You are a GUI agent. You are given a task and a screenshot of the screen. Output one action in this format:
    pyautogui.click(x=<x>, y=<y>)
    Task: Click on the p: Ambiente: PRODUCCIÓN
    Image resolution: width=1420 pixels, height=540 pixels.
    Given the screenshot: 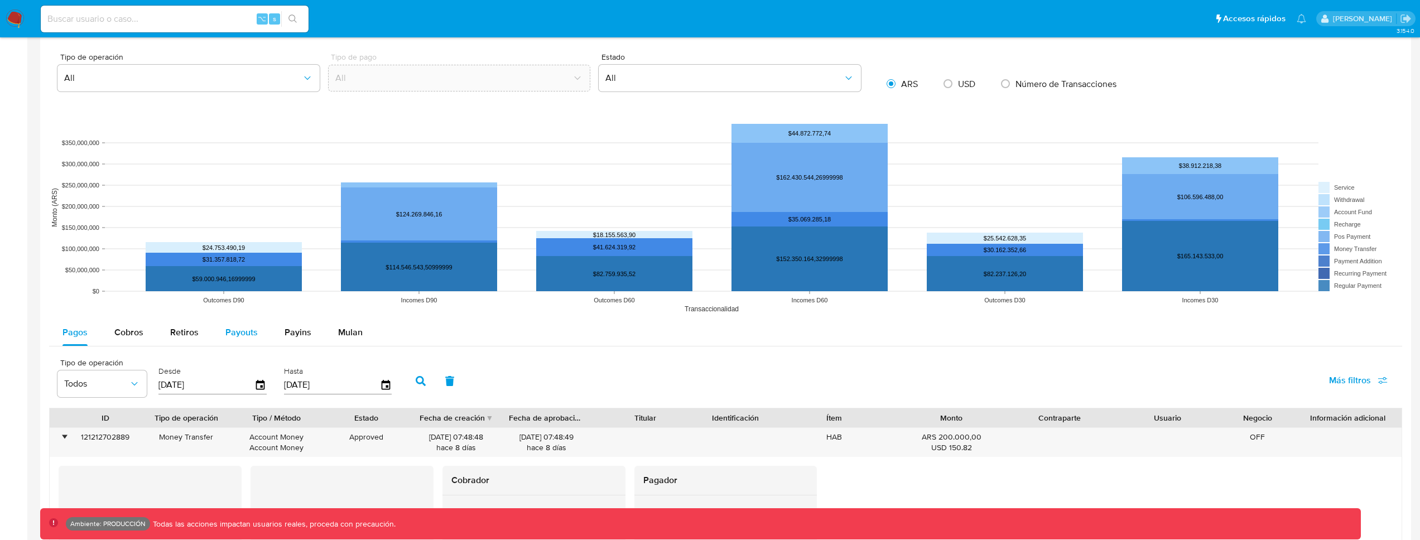 What is the action you would take?
    pyautogui.click(x=108, y=524)
    